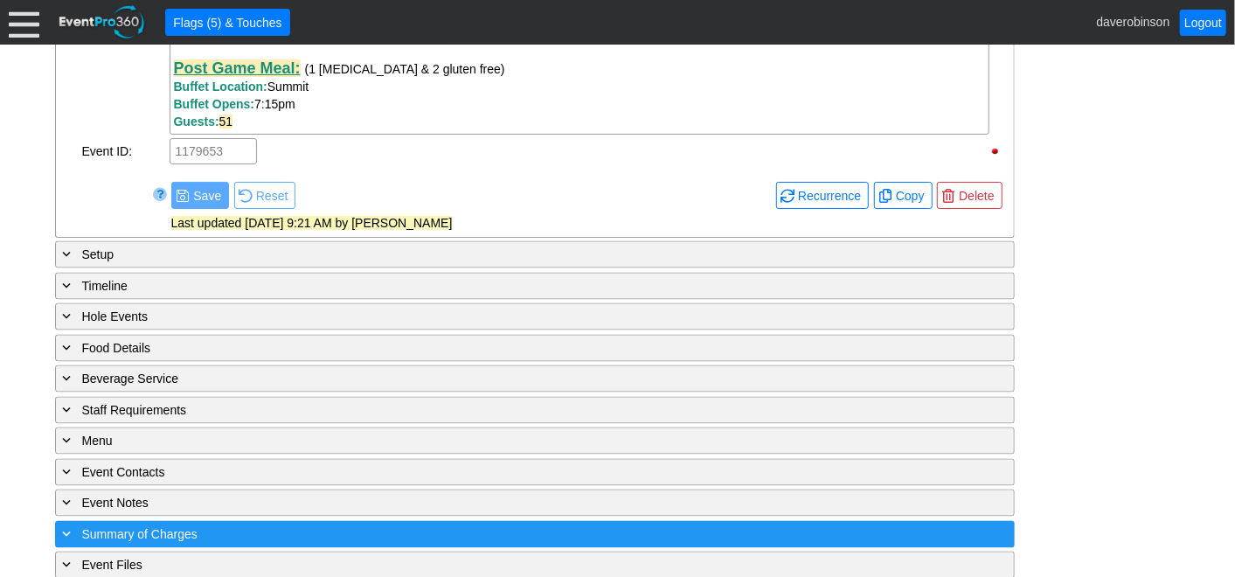  I want to click on span: Summit, so click(288, 87).